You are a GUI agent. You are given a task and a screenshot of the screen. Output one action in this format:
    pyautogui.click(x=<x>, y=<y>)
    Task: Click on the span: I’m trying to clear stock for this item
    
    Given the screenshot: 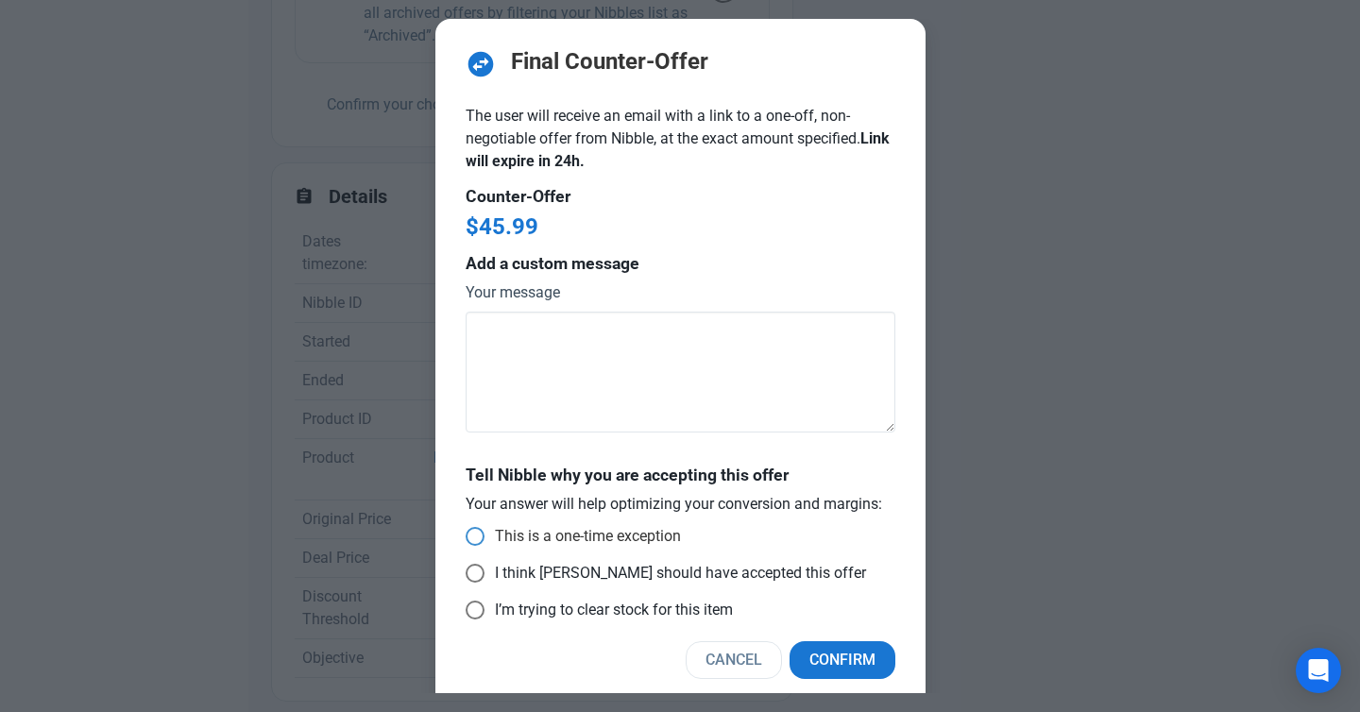 What is the action you would take?
    pyautogui.click(x=608, y=610)
    